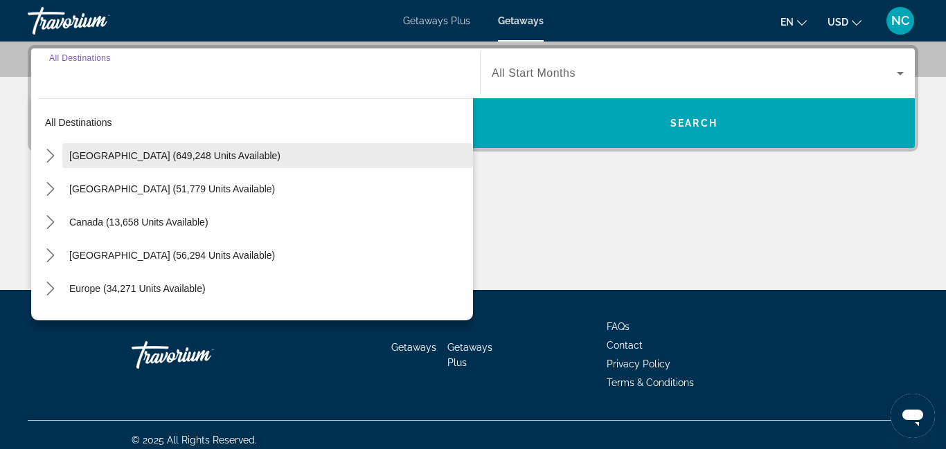 This screenshot has height=449, width=946. What do you see at coordinates (267, 322) in the screenshot?
I see `button: Select destination: Australia (3,174 units available)` at bounding box center [267, 322].